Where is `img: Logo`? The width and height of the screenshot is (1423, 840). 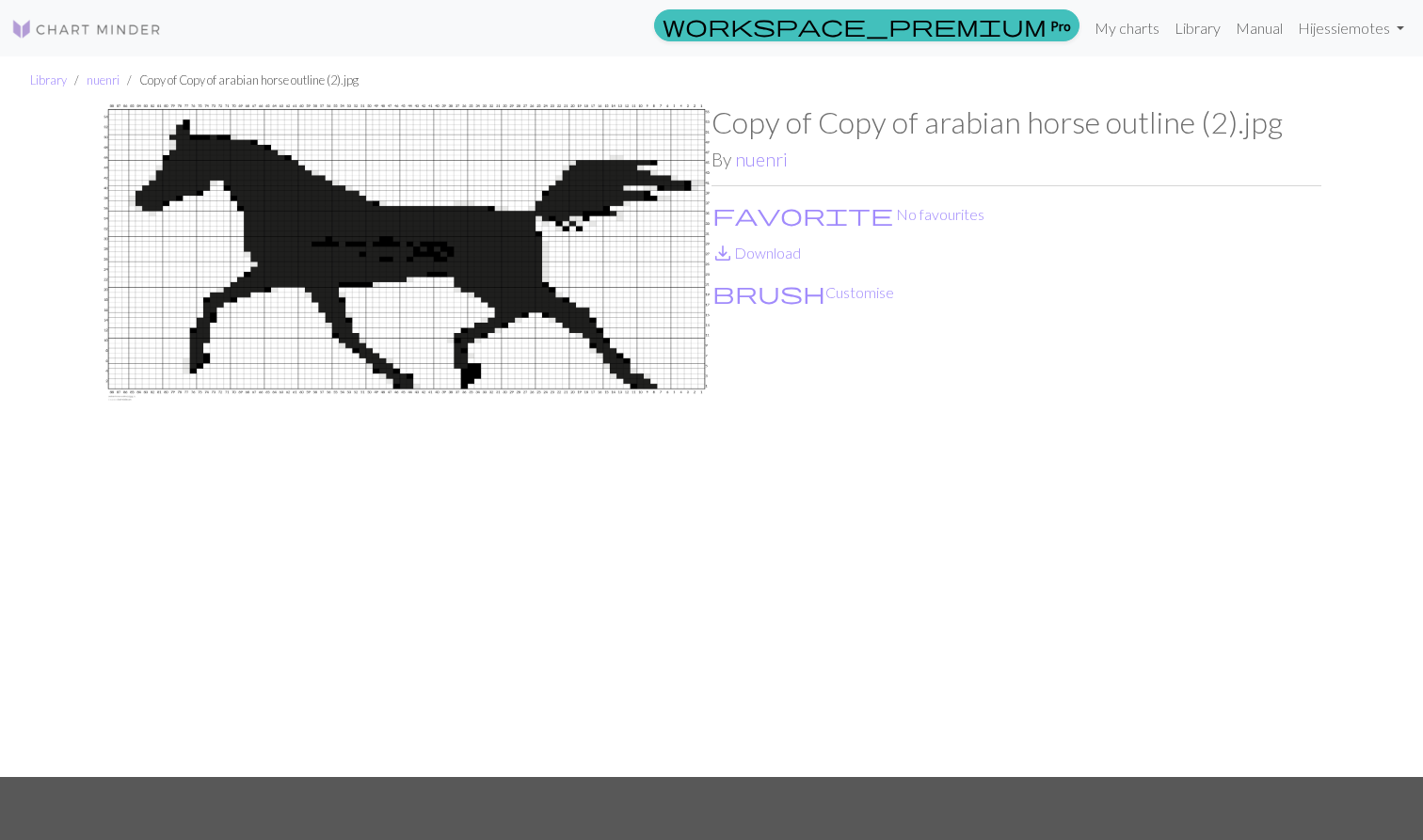 img: Logo is located at coordinates (87, 30).